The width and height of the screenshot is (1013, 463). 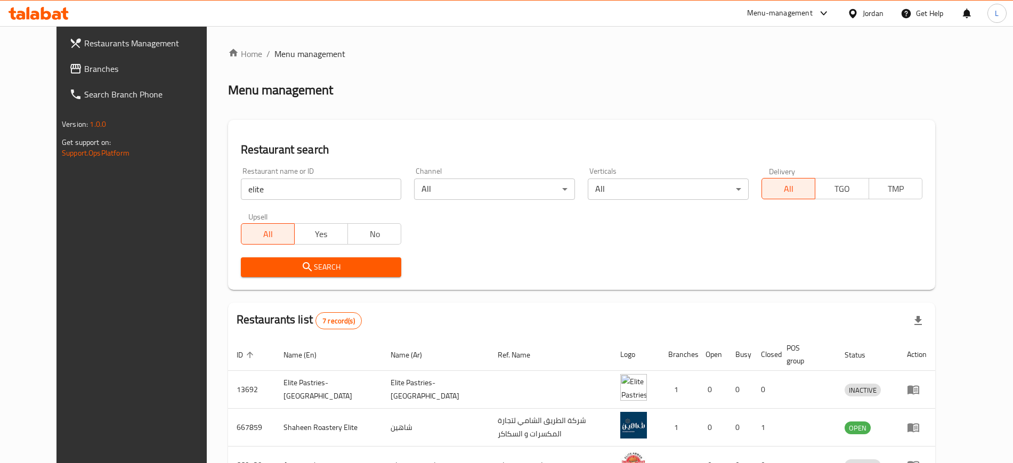 What do you see at coordinates (150, 94) in the screenshot?
I see `span: Search Branch Phone` at bounding box center [150, 94].